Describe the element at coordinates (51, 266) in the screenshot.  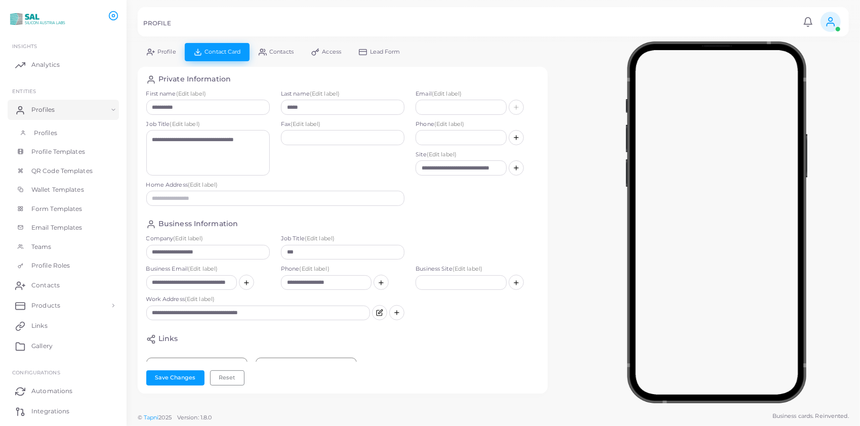
I see `span: Profile Roles` at that location.